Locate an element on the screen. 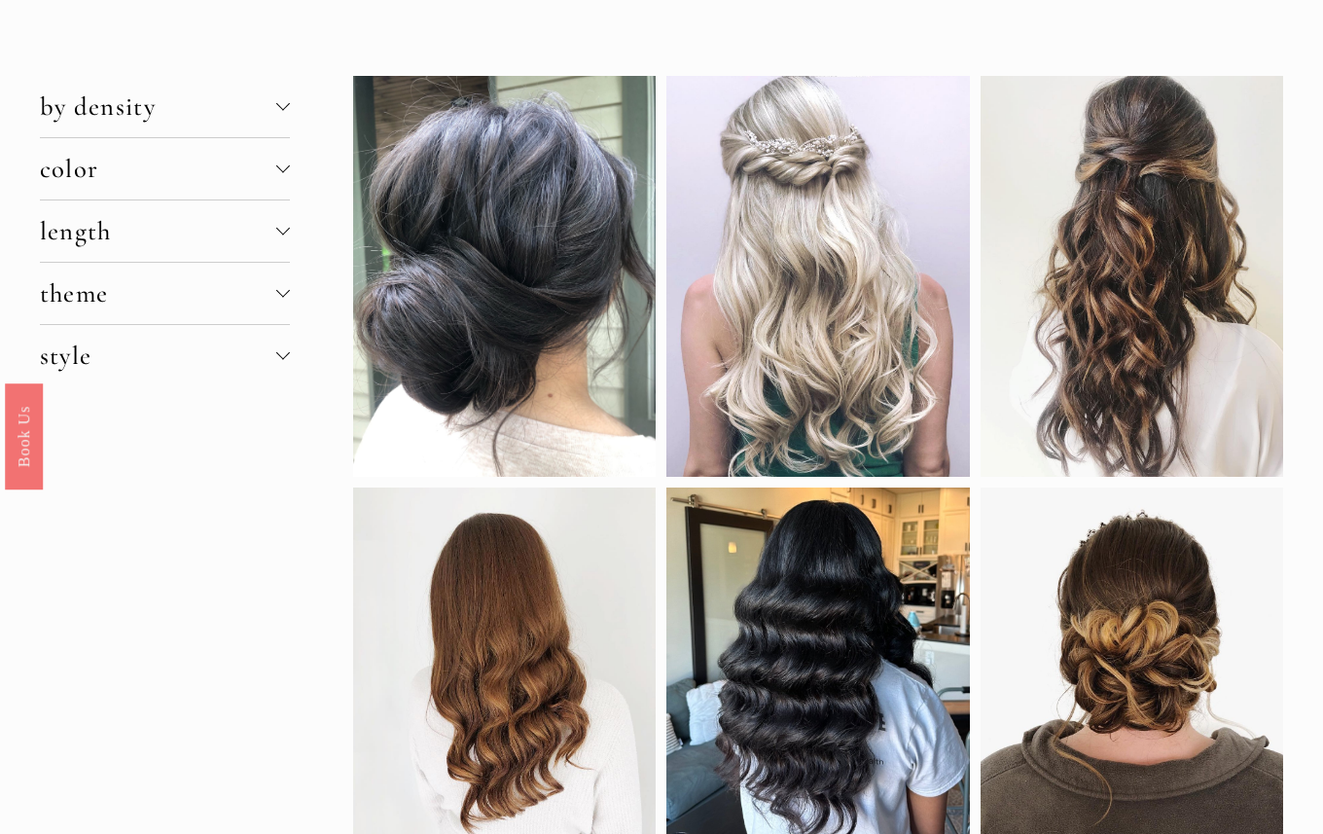 This screenshot has width=1323, height=834. button: theme is located at coordinates (165, 293).